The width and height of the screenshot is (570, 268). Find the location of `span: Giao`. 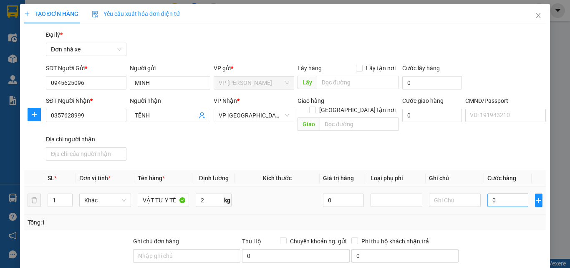

span: Giao is located at coordinates (308, 124).